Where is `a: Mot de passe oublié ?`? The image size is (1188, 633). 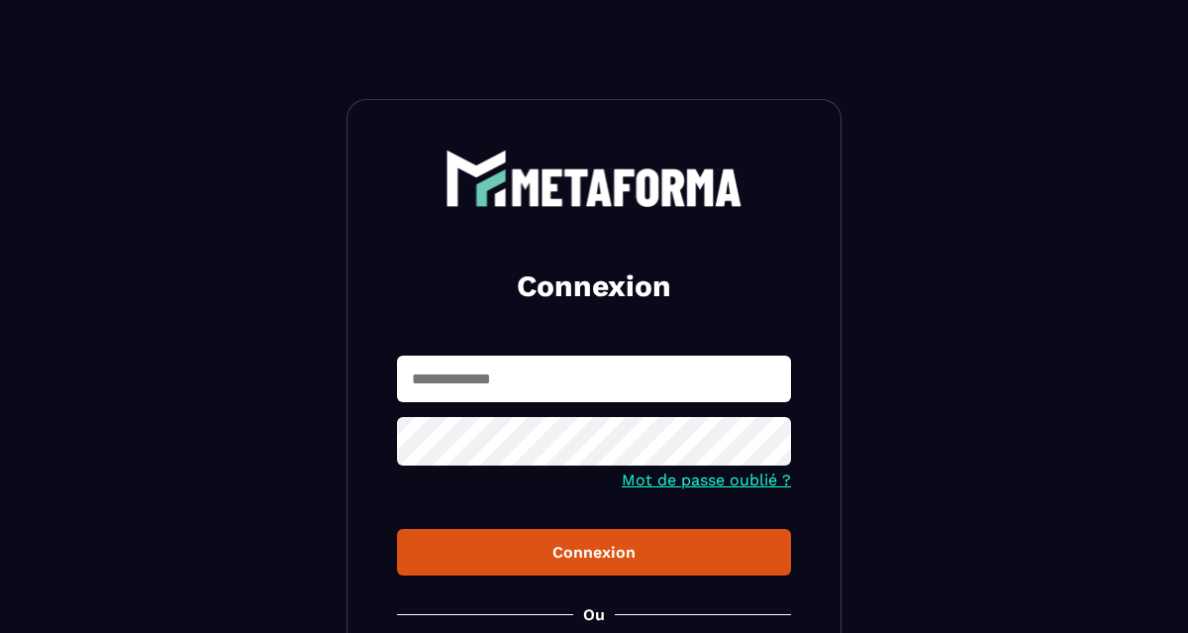 a: Mot de passe oublié ? is located at coordinates (706, 479).